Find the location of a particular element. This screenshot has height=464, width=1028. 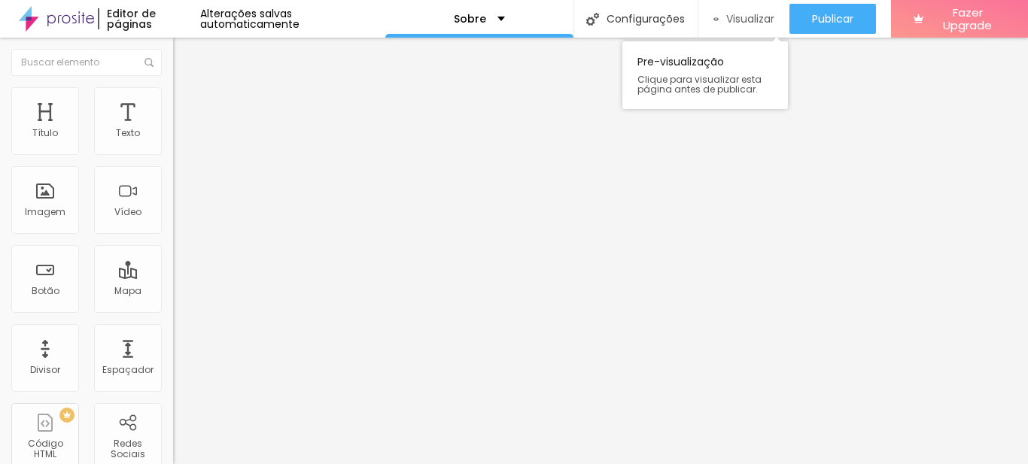

span: Visualizar is located at coordinates (750, 19).